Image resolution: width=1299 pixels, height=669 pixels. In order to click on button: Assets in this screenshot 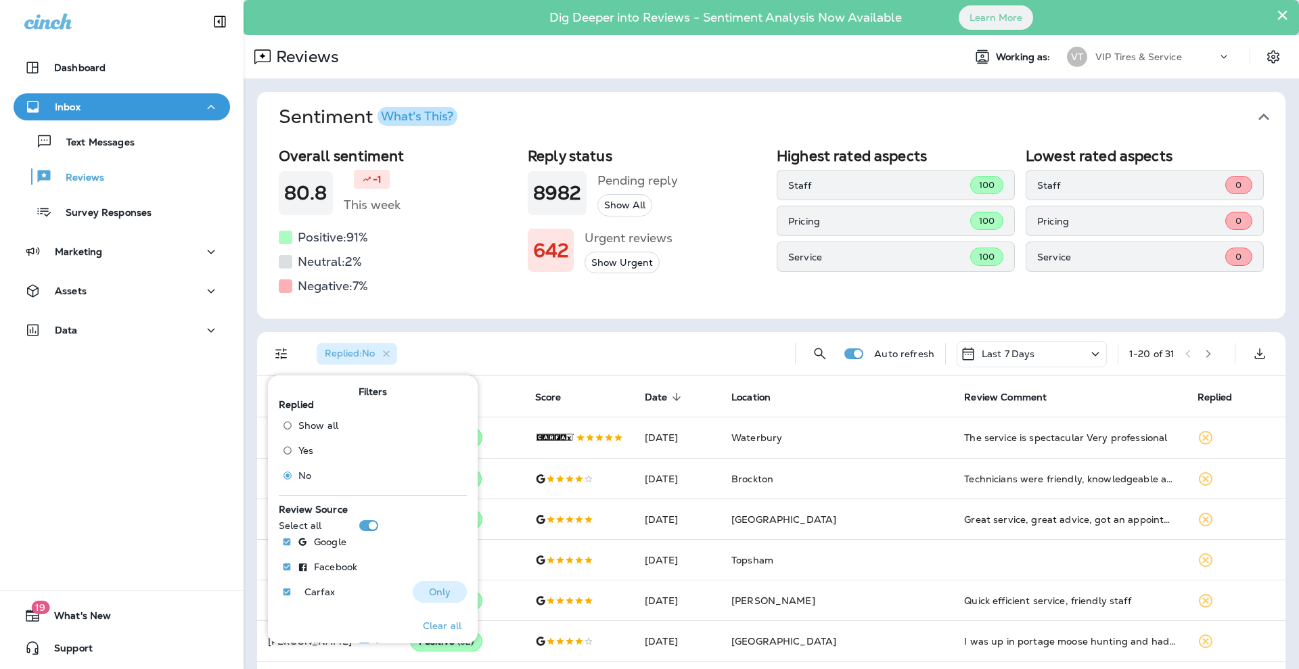, I will do `click(122, 291)`.